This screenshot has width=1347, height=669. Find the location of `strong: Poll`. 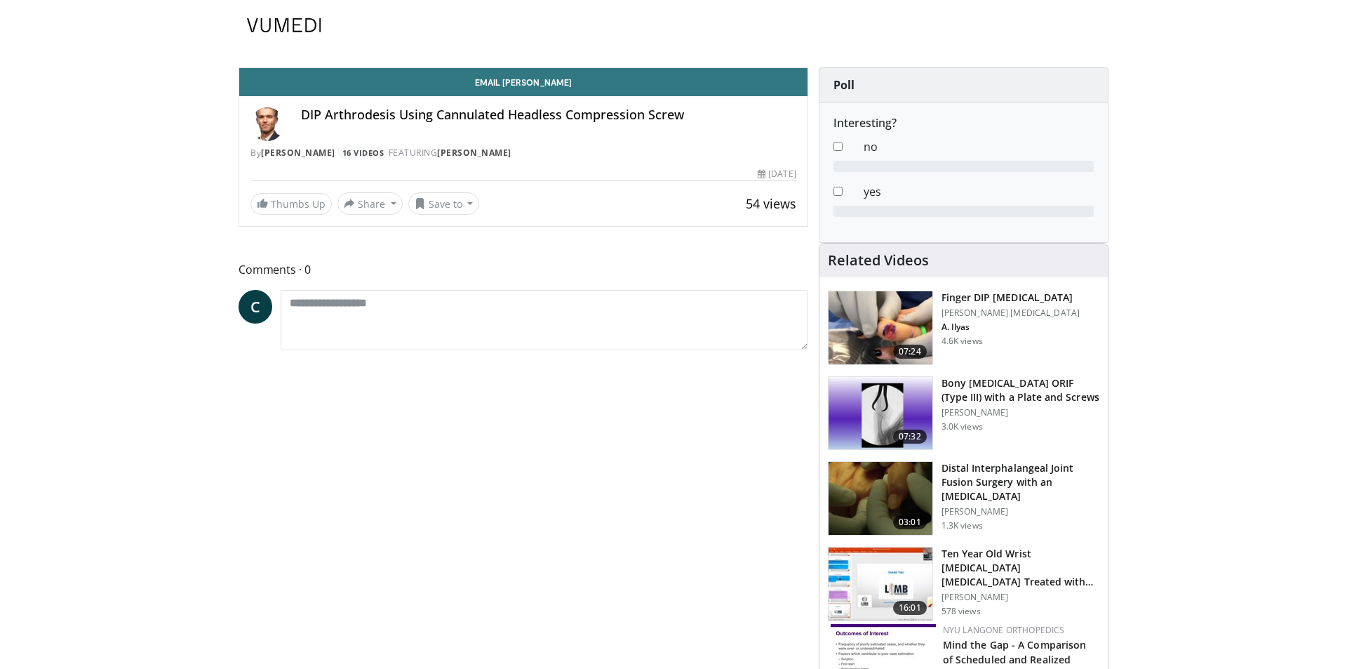

strong: Poll is located at coordinates (844, 85).